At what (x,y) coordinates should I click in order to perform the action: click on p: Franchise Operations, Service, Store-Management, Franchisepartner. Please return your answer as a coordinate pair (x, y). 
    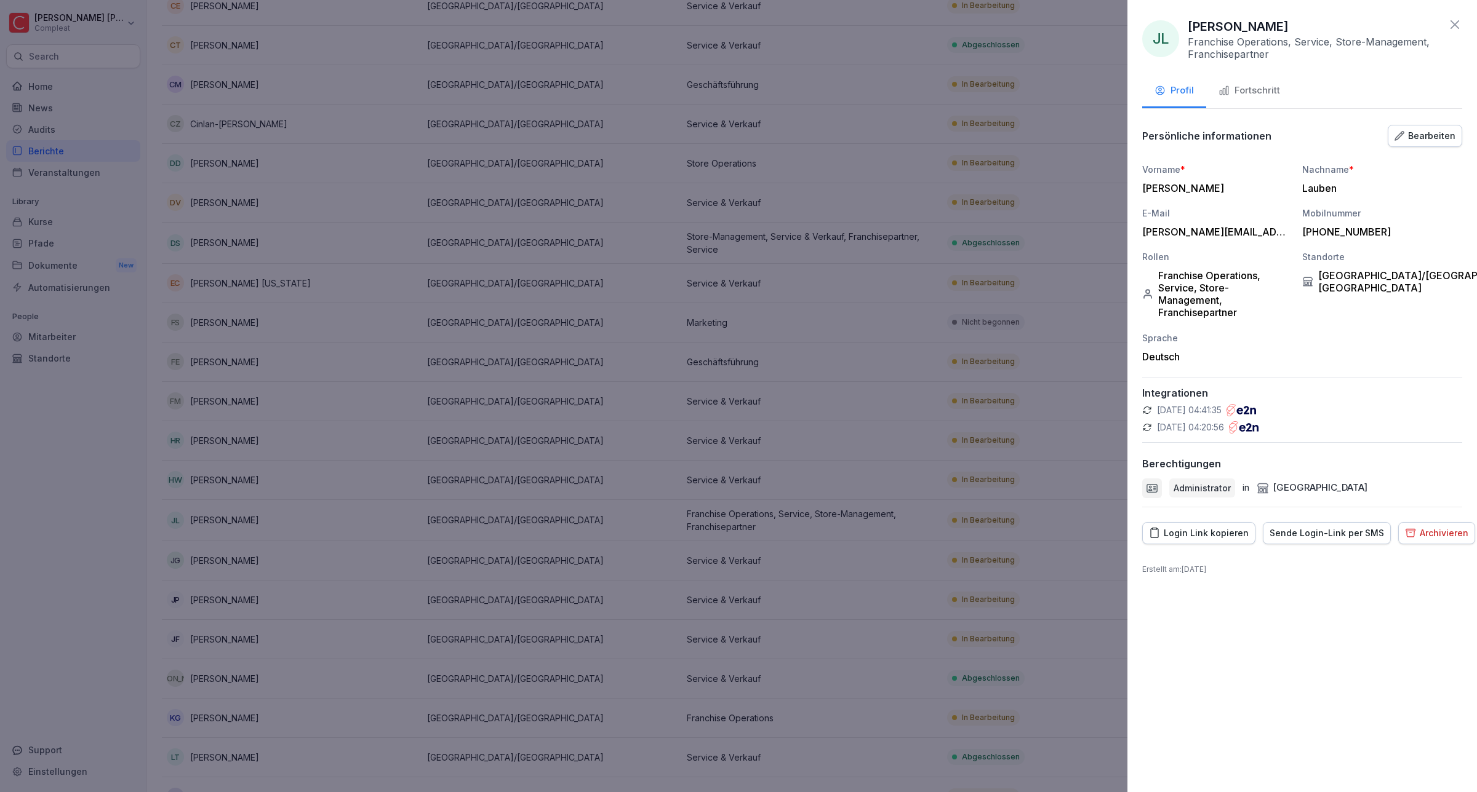
    Looking at the image, I should click on (1314, 48).